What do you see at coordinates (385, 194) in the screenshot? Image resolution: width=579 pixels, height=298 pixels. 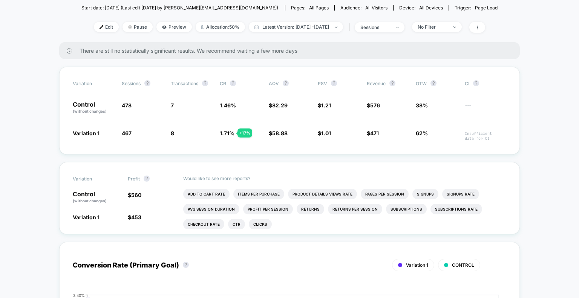 I see `li: Pages Per Session` at bounding box center [385, 194].